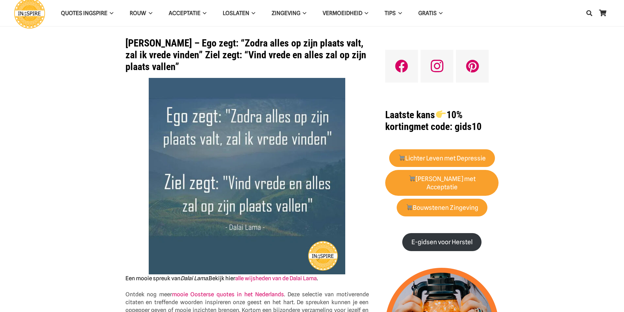 The image size is (624, 312). Describe the element at coordinates (428, 13) in the screenshot. I see `span: GRATIS` at that location.